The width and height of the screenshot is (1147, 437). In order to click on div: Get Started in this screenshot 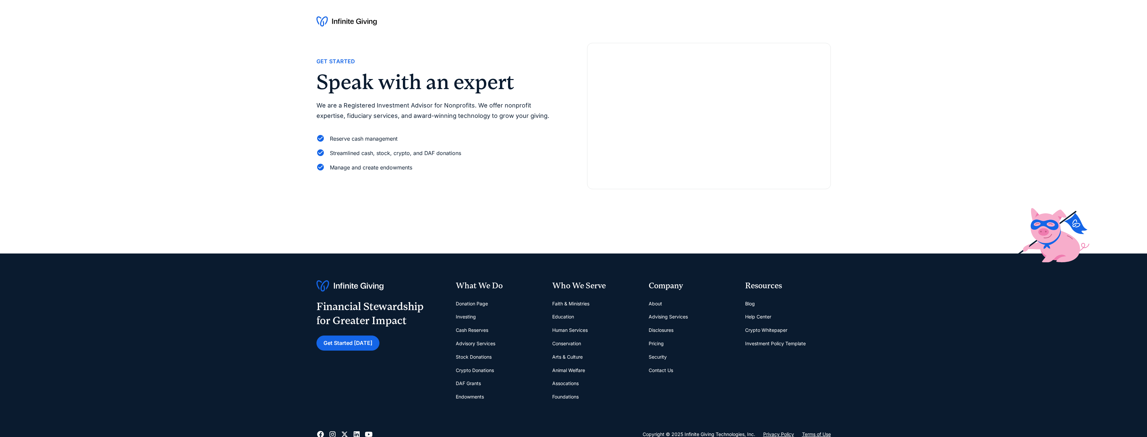, I will do `click(336, 61)`.